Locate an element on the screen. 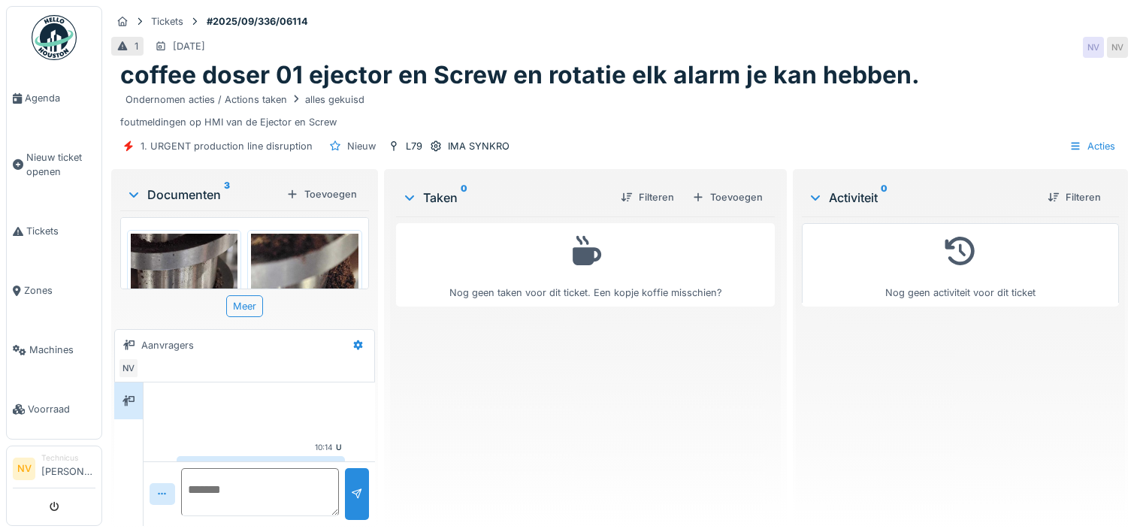 The width and height of the screenshot is (1137, 532). a: Agenda is located at coordinates (54, 98).